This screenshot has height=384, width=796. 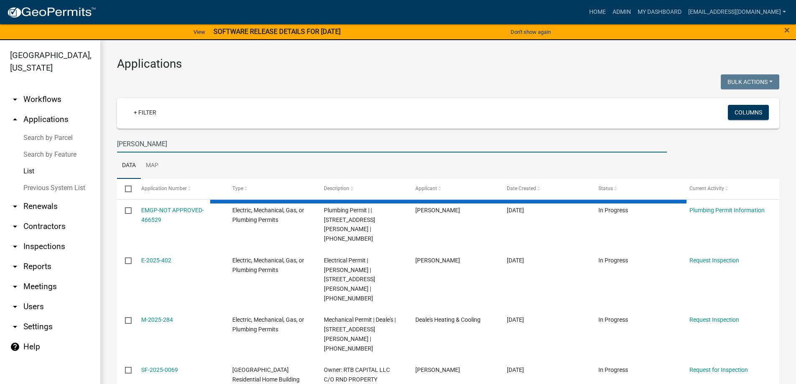 I want to click on a: Map, so click(x=152, y=166).